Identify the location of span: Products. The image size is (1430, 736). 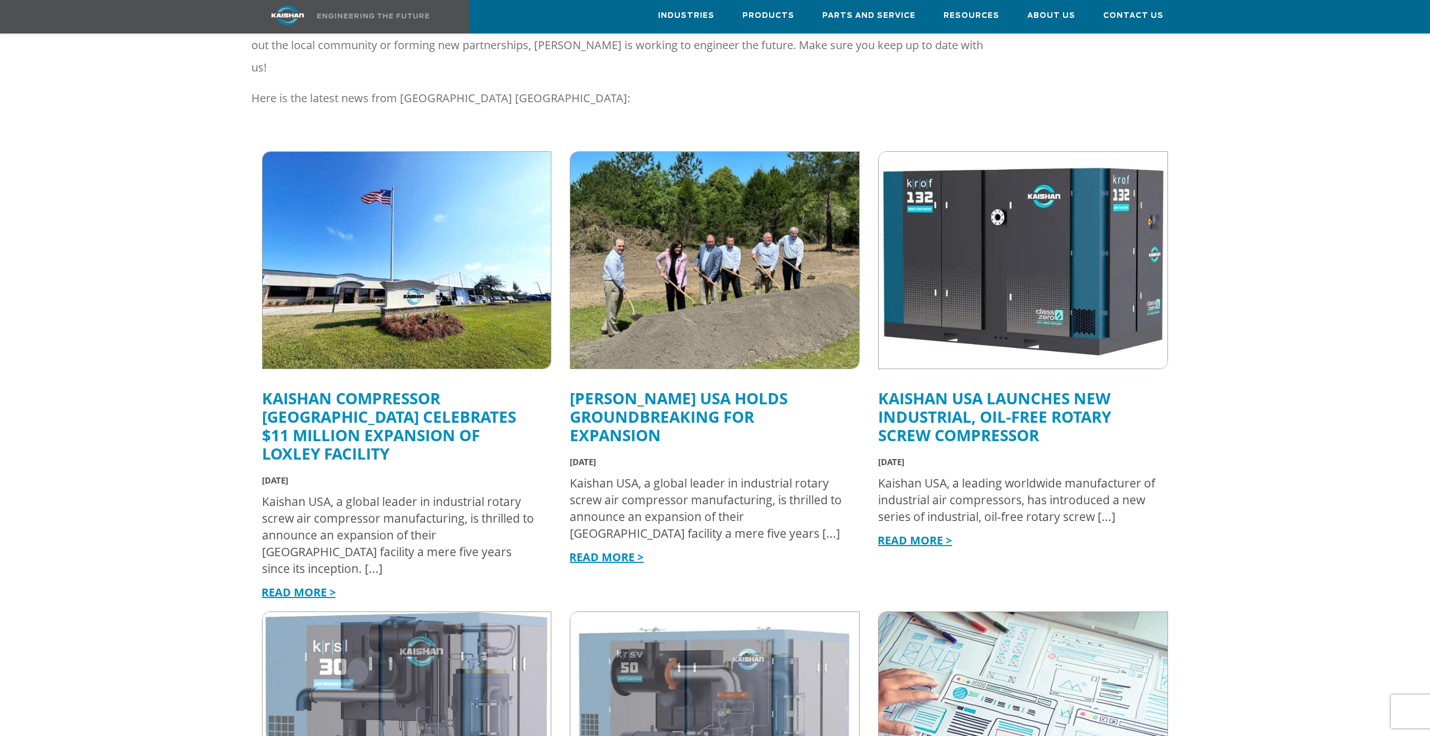
(768, 16).